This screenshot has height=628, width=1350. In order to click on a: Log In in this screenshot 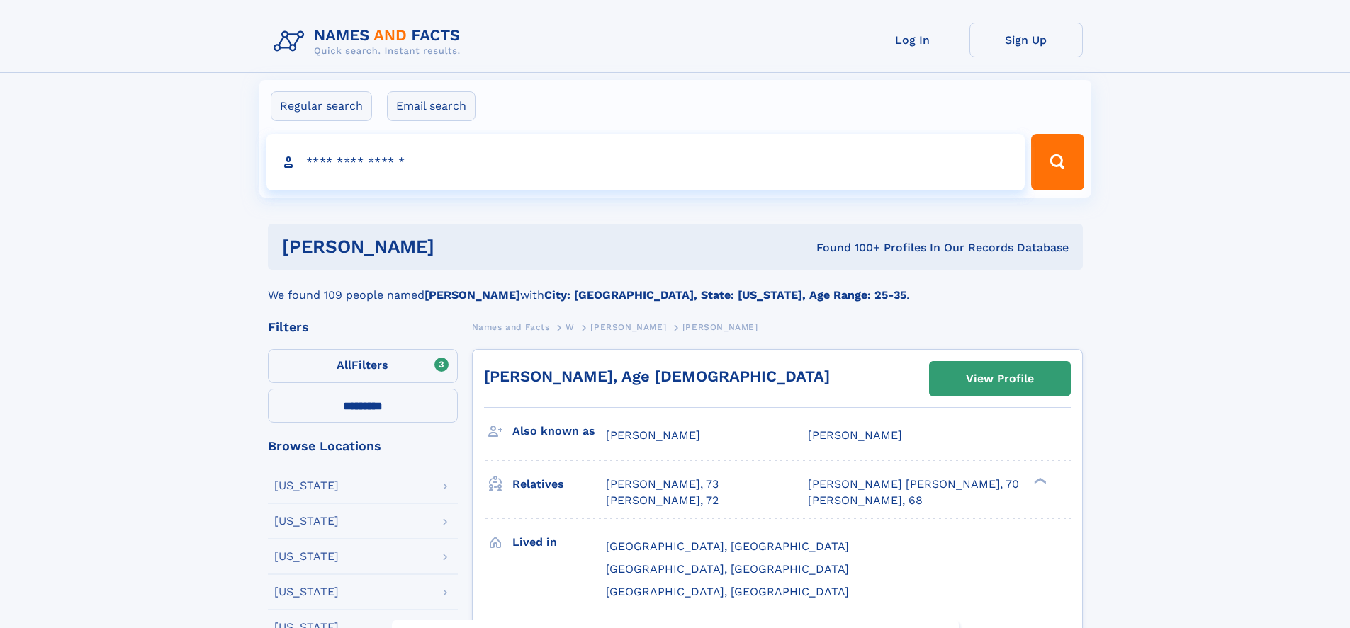, I will do `click(913, 40)`.